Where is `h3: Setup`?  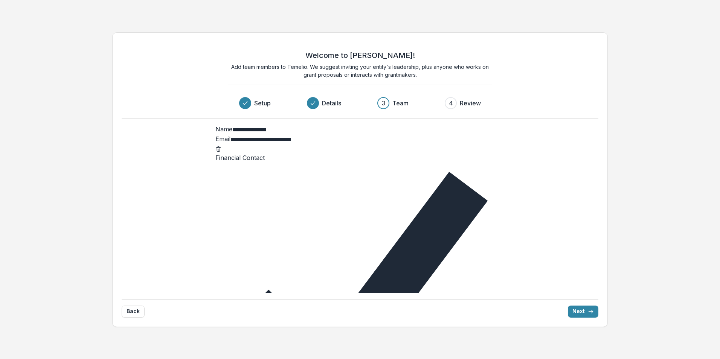
h3: Setup is located at coordinates (262, 103).